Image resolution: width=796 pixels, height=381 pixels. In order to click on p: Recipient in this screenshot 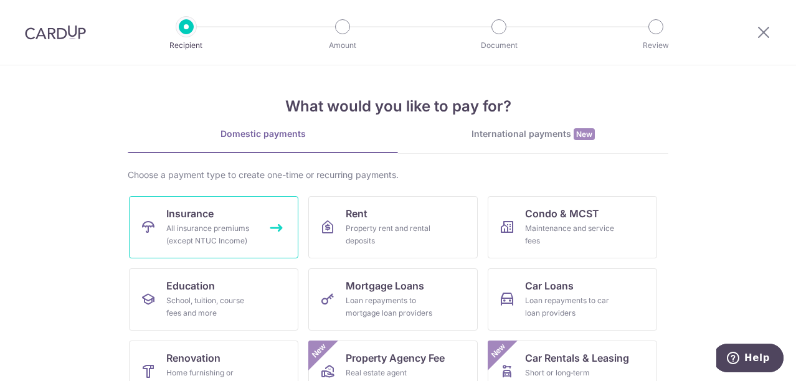, I will do `click(186, 45)`.